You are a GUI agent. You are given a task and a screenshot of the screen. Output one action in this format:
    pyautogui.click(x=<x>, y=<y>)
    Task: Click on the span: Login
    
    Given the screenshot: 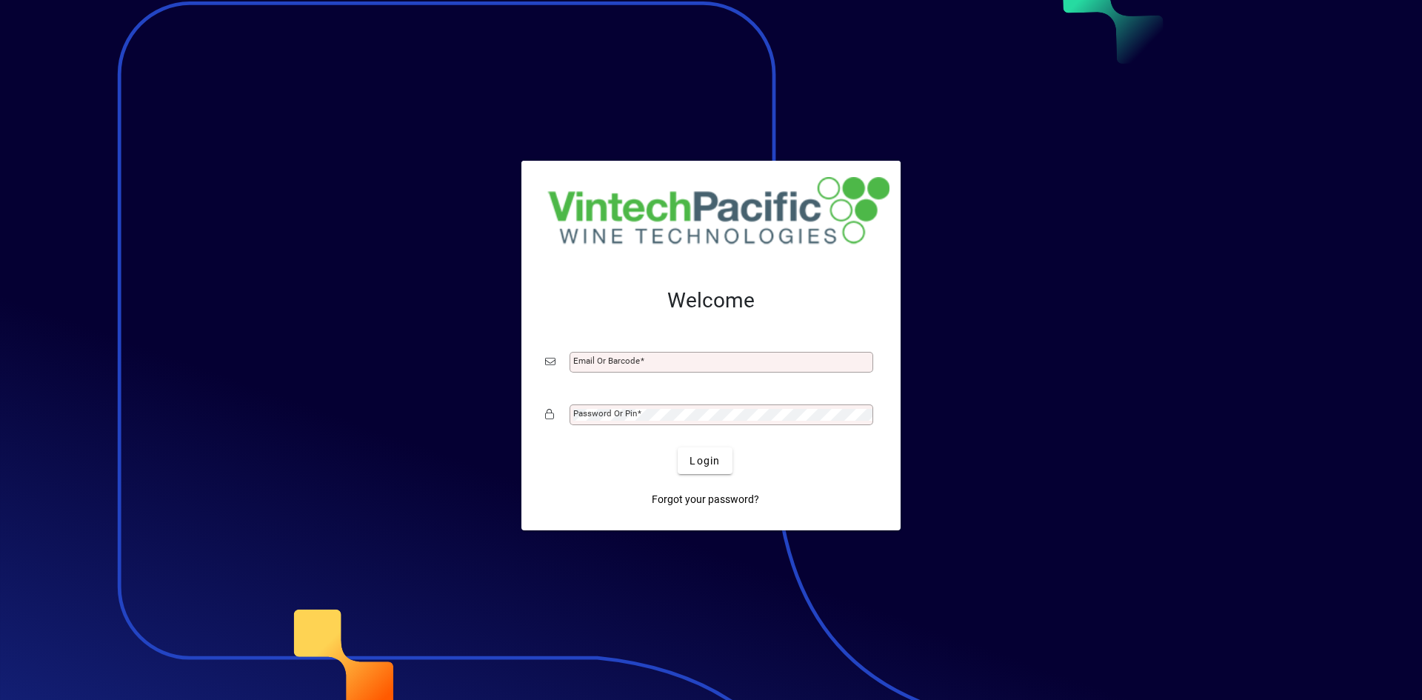 What is the action you would take?
    pyautogui.click(x=704, y=461)
    